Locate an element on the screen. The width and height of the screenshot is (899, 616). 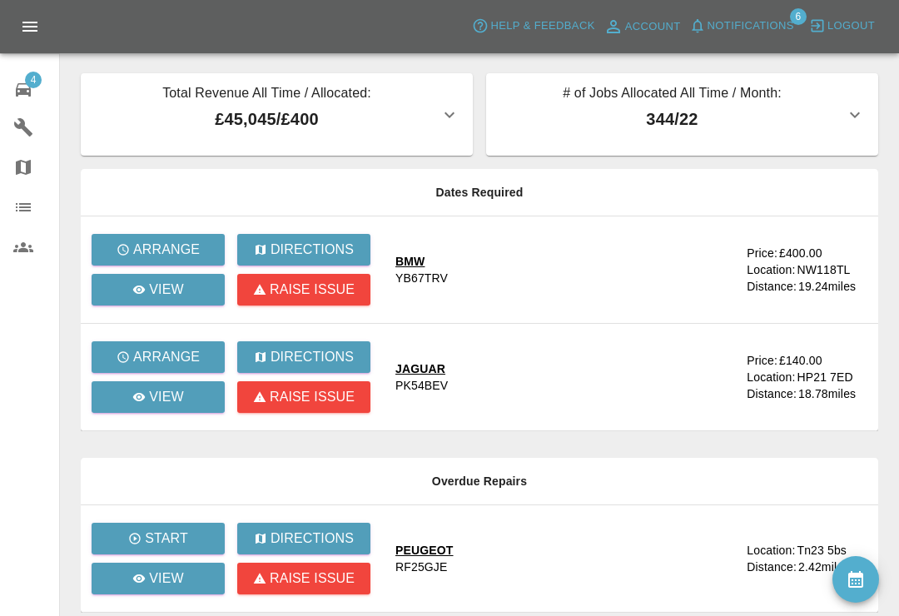
div: 19.24 miles is located at coordinates (831, 286).